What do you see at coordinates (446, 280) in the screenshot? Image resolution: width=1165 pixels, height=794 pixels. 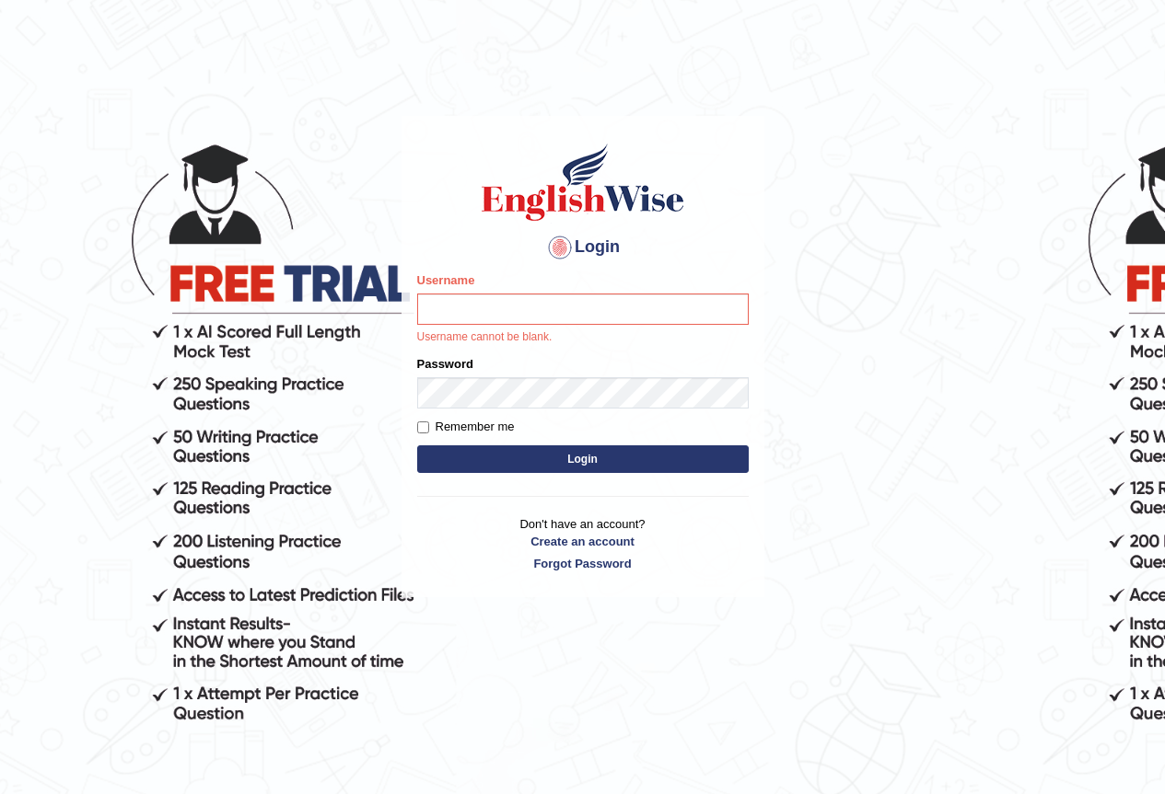 I see `label: Username` at bounding box center [446, 280].